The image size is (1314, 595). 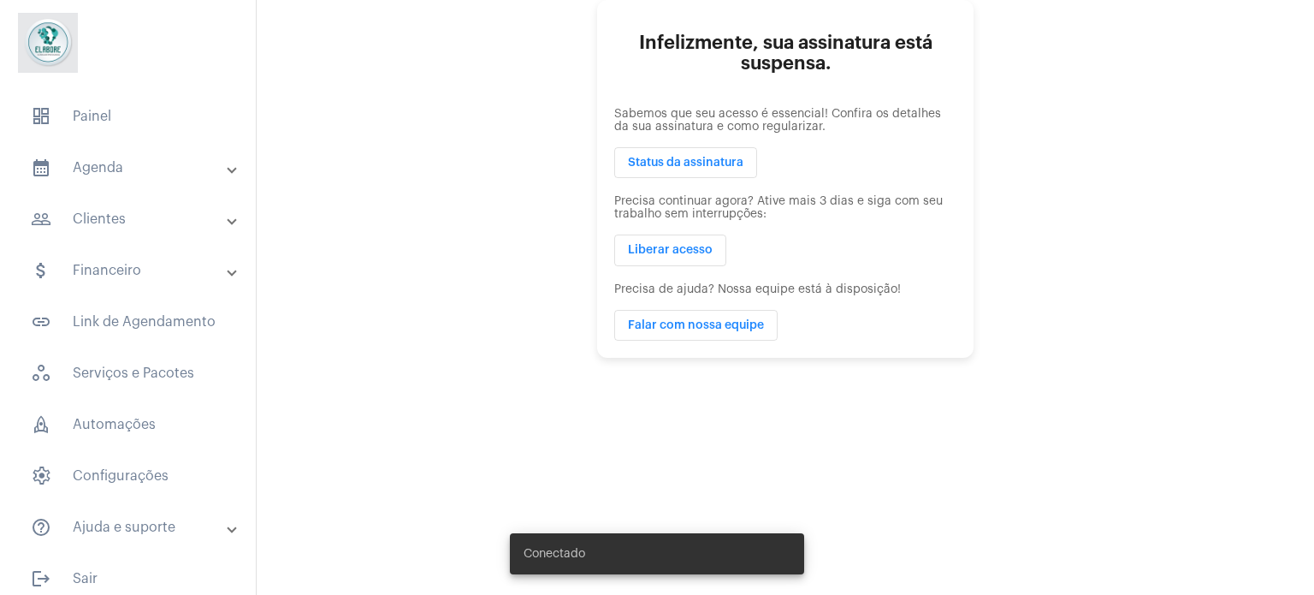 What do you see at coordinates (48, 43) in the screenshot?
I see `img: 4c6856f8-84c7-1050-da6c-cc5081a5dbaf.jpg` at bounding box center [48, 43].